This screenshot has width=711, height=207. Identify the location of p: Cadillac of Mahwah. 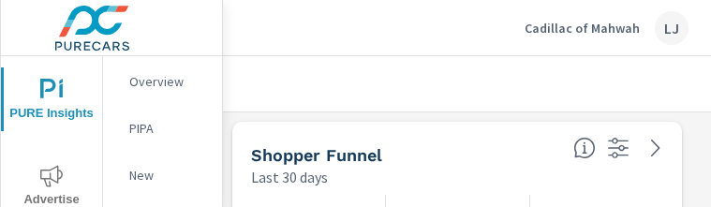
(582, 28).